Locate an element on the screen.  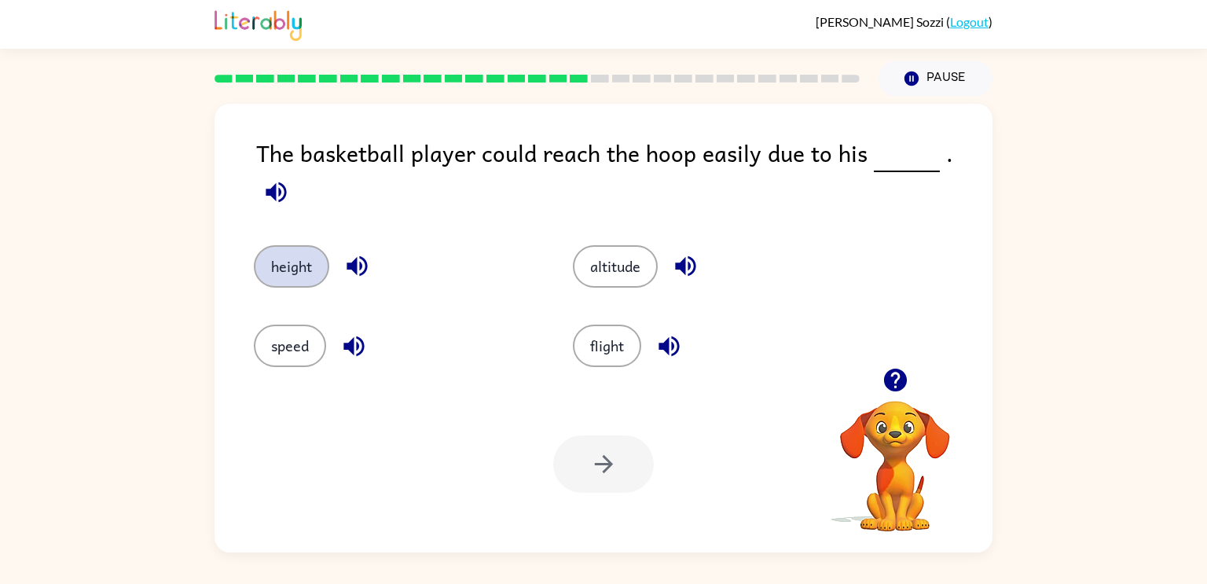
button: altitude is located at coordinates (615, 266).